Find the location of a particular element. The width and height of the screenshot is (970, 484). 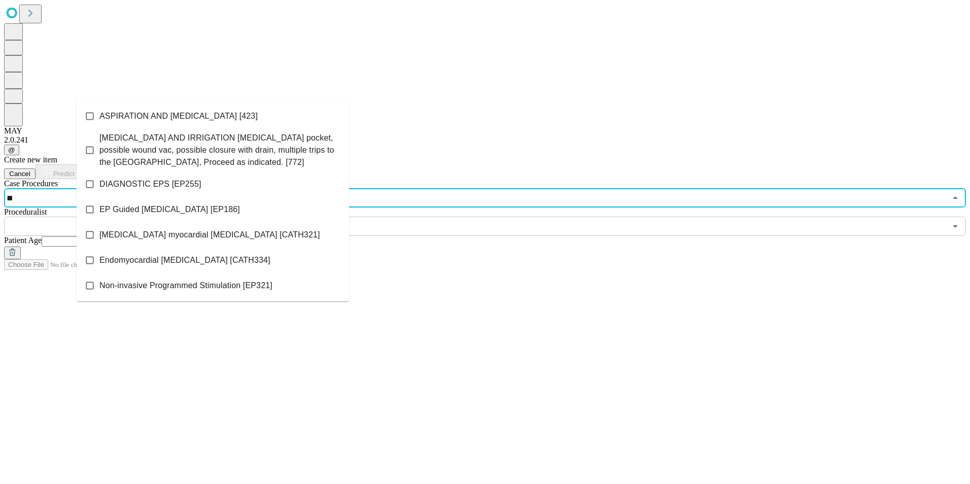

span: Patient Age is located at coordinates (23, 240).